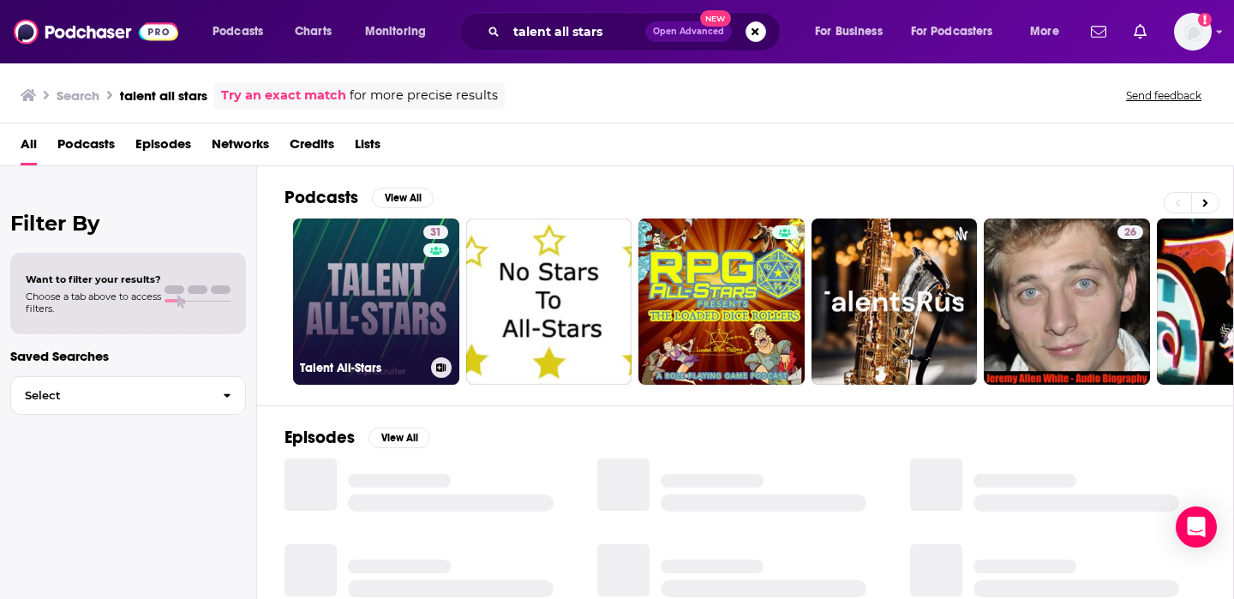 This screenshot has height=599, width=1234. Describe the element at coordinates (1193, 32) in the screenshot. I see `img: User Profile` at that location.